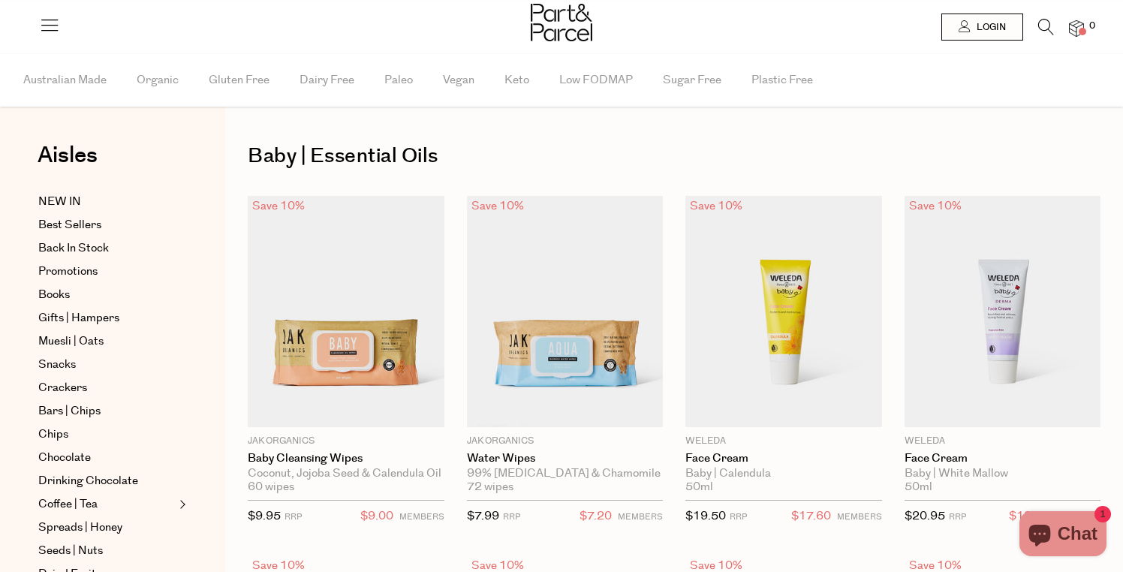  What do you see at coordinates (59, 202) in the screenshot?
I see `span: NEW IN` at bounding box center [59, 202].